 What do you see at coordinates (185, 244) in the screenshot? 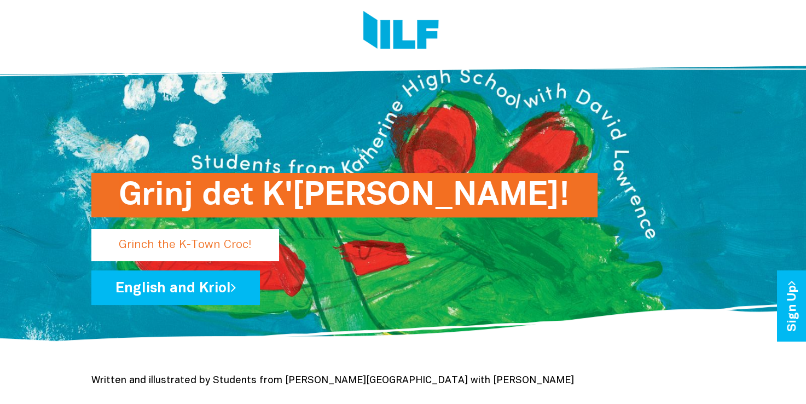
I see `p: Grinch the K-Town Croc!` at bounding box center [185, 244].